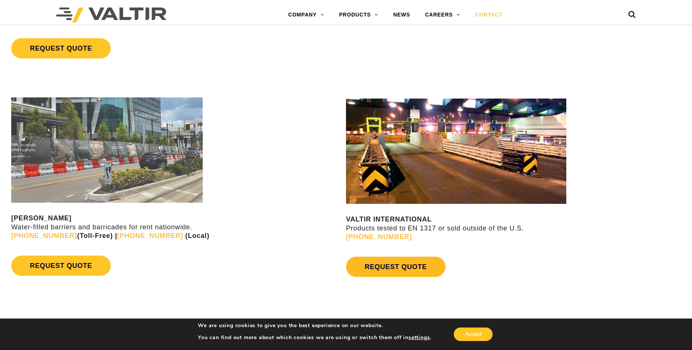  I want to click on button: Accept, so click(473, 334).